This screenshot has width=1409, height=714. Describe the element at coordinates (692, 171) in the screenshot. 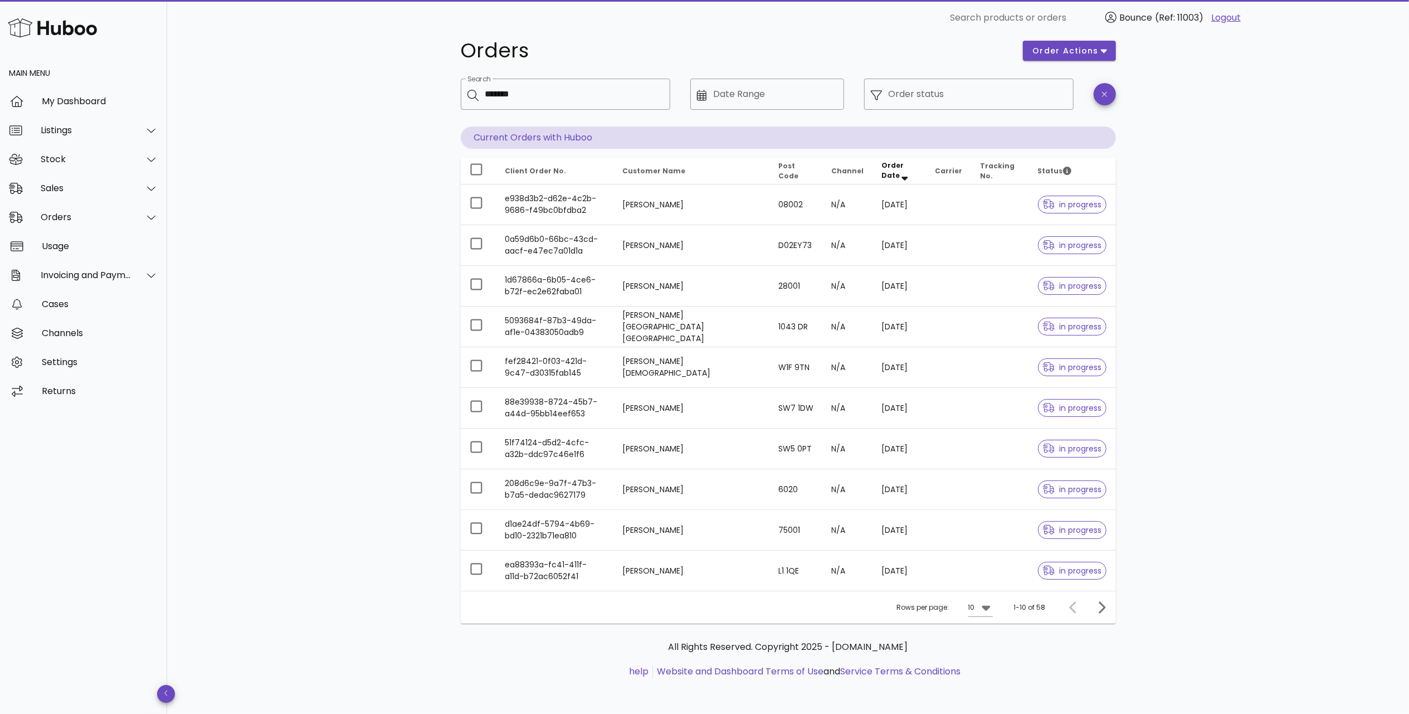

I see `th: Customer Name` at that location.